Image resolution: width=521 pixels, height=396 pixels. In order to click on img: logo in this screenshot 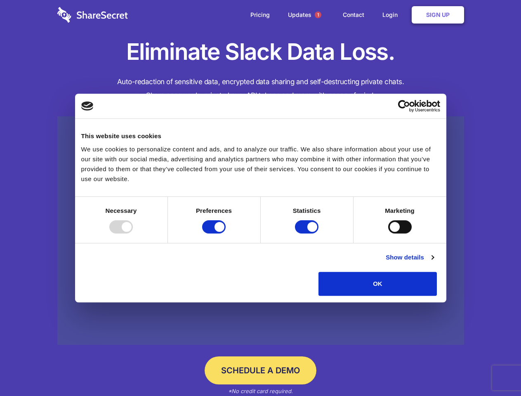, I will do `click(87, 106)`.